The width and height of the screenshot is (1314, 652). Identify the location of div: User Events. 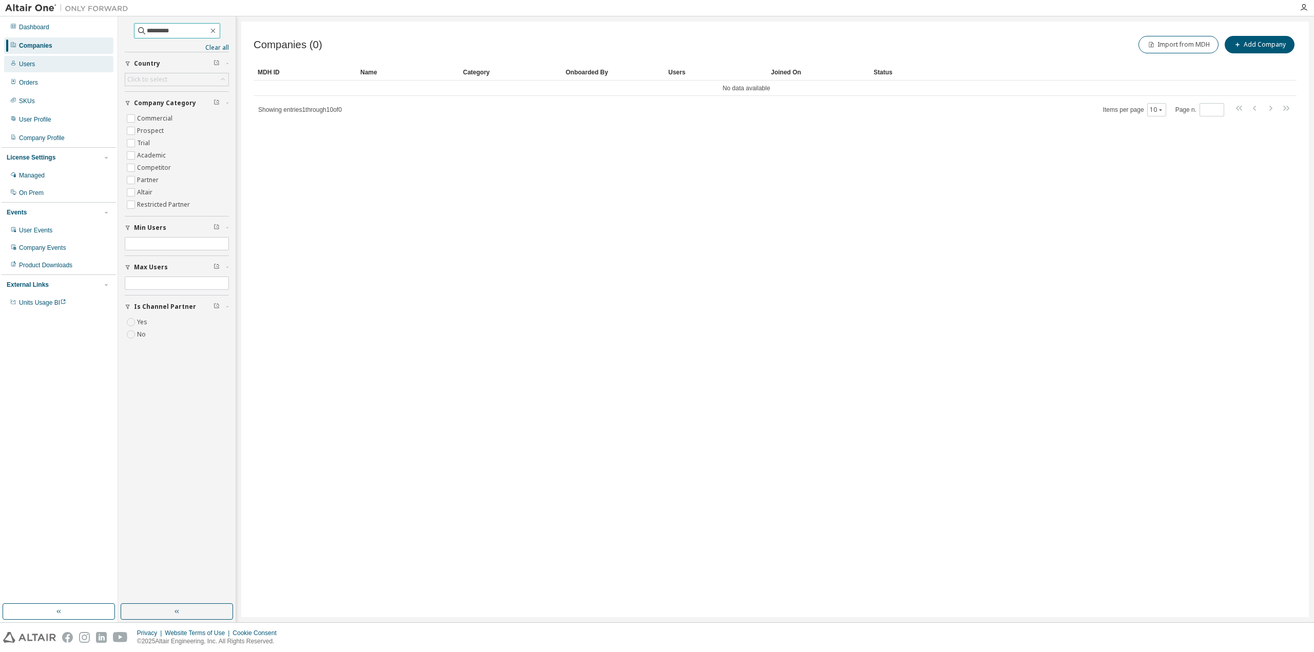
(35, 230).